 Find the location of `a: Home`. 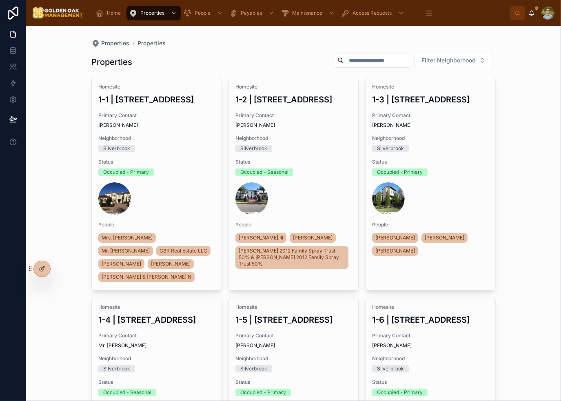

a: Home is located at coordinates (110, 13).